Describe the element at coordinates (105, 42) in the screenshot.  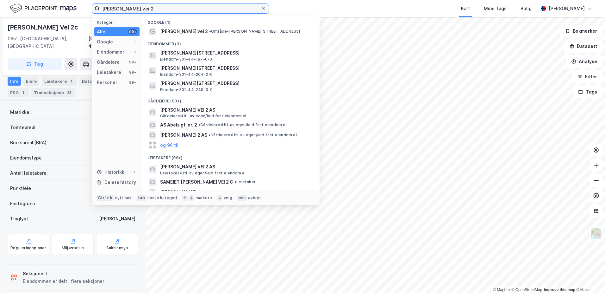
I see `div: Google` at that location.